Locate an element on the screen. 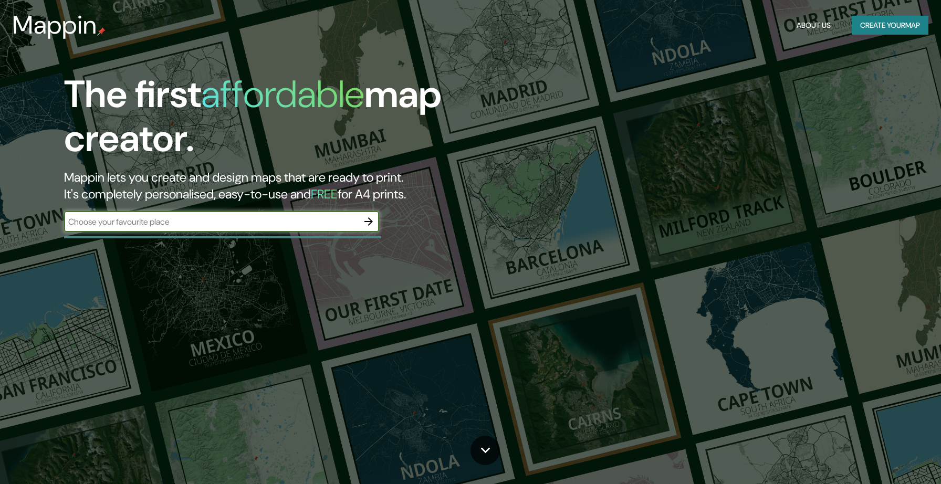 The image size is (941, 484). img: mappin-pin is located at coordinates (101, 31).